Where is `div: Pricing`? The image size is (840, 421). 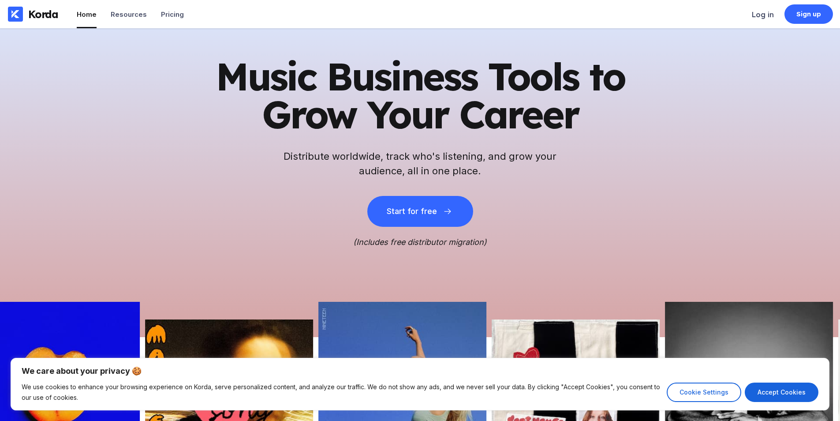 div: Pricing is located at coordinates (172, 14).